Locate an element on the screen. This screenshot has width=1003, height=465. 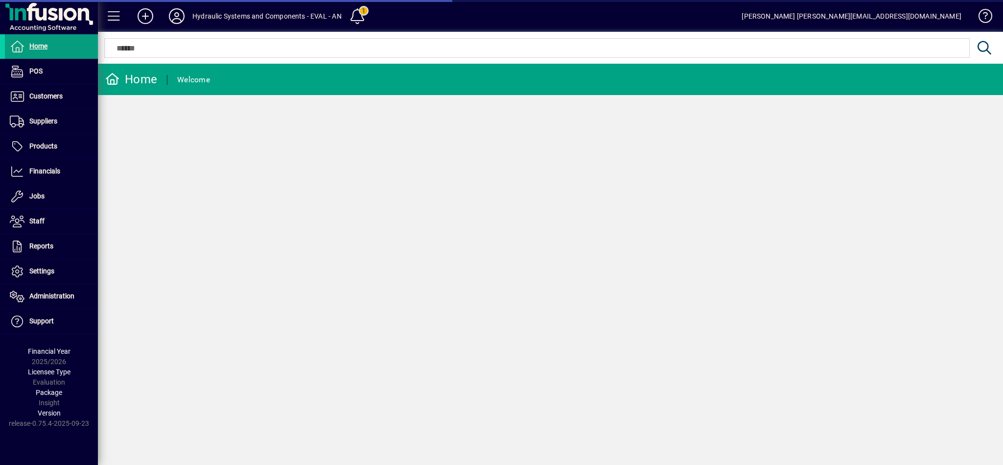
a: Products is located at coordinates (51, 146).